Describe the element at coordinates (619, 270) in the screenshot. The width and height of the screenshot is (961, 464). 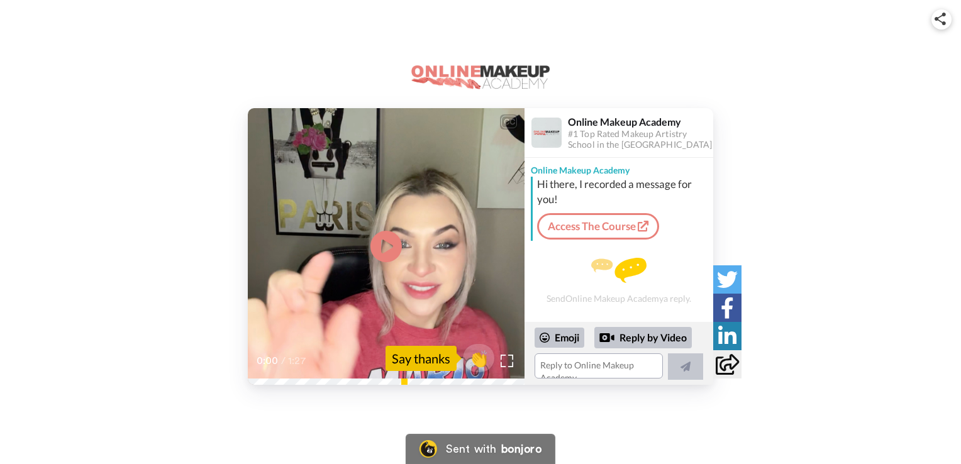
I see `img: message.svg` at that location.